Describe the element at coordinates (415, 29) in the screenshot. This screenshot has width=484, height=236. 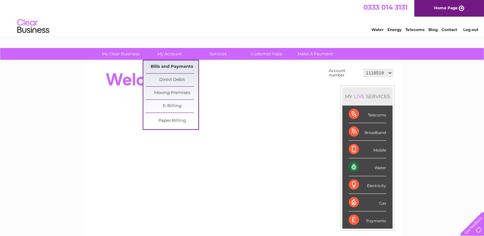
I see `a: Telecoms` at that location.